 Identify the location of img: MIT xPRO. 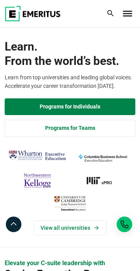
(103, 181).